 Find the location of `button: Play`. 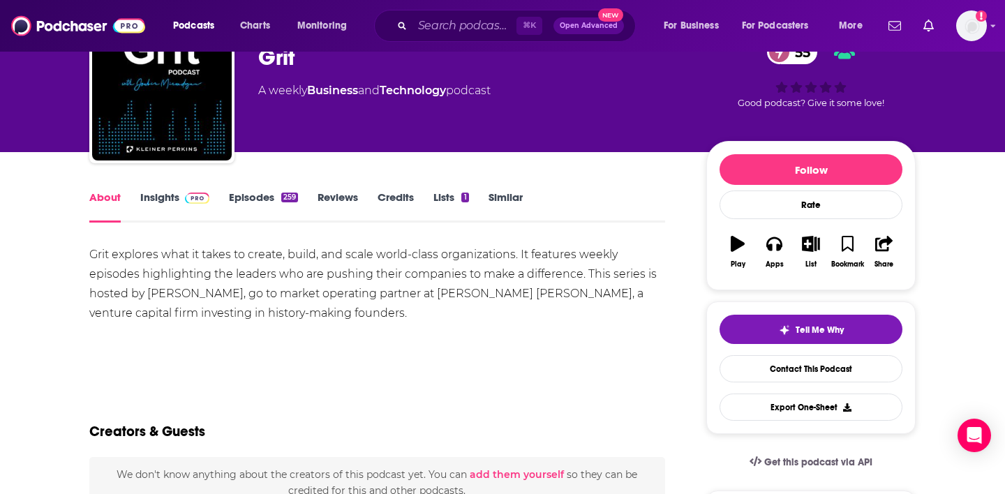

button: Play is located at coordinates (738, 252).